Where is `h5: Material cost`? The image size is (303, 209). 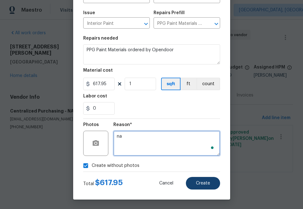 h5: Material cost is located at coordinates (98, 70).